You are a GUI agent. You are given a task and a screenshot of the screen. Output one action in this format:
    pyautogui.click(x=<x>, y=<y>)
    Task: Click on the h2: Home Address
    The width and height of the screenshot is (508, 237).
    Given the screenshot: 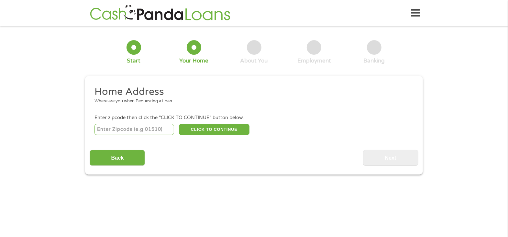 What is the action you would take?
    pyautogui.click(x=252, y=92)
    